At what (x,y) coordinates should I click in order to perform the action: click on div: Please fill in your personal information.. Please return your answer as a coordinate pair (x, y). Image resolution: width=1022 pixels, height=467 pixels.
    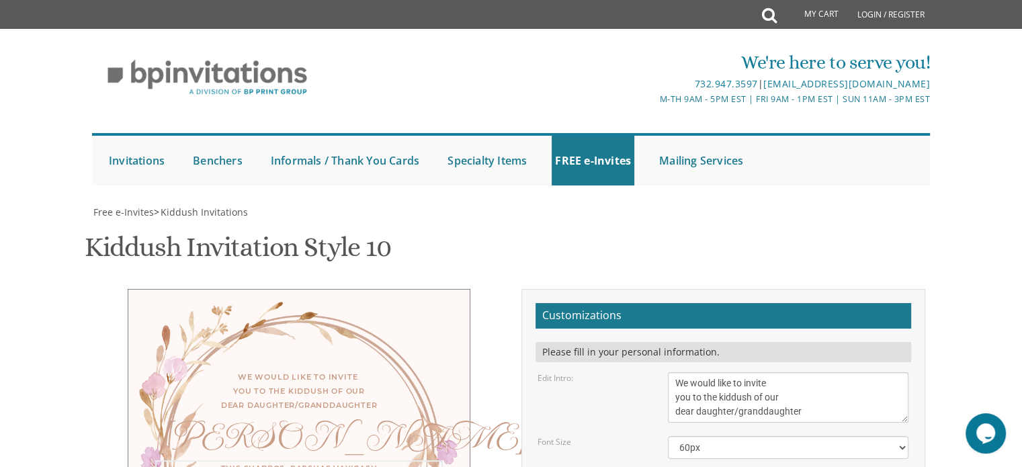
    Looking at the image, I should click on (723, 352).